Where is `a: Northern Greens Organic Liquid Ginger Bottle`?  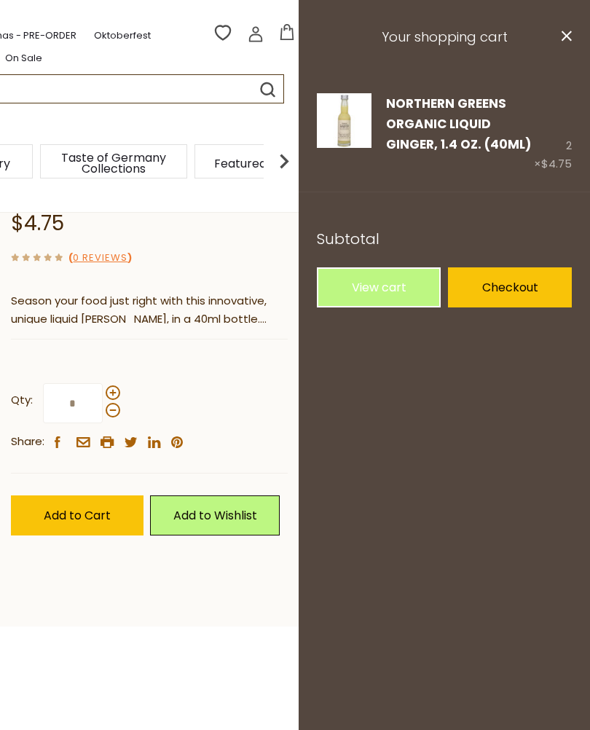 a: Northern Greens Organic Liquid Ginger Bottle is located at coordinates (344, 133).